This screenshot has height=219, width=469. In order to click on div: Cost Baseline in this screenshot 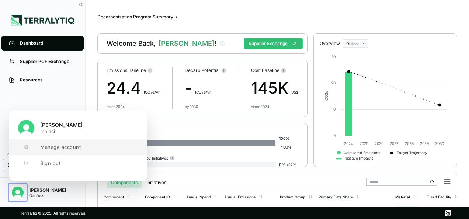, I will do `click(275, 70)`.